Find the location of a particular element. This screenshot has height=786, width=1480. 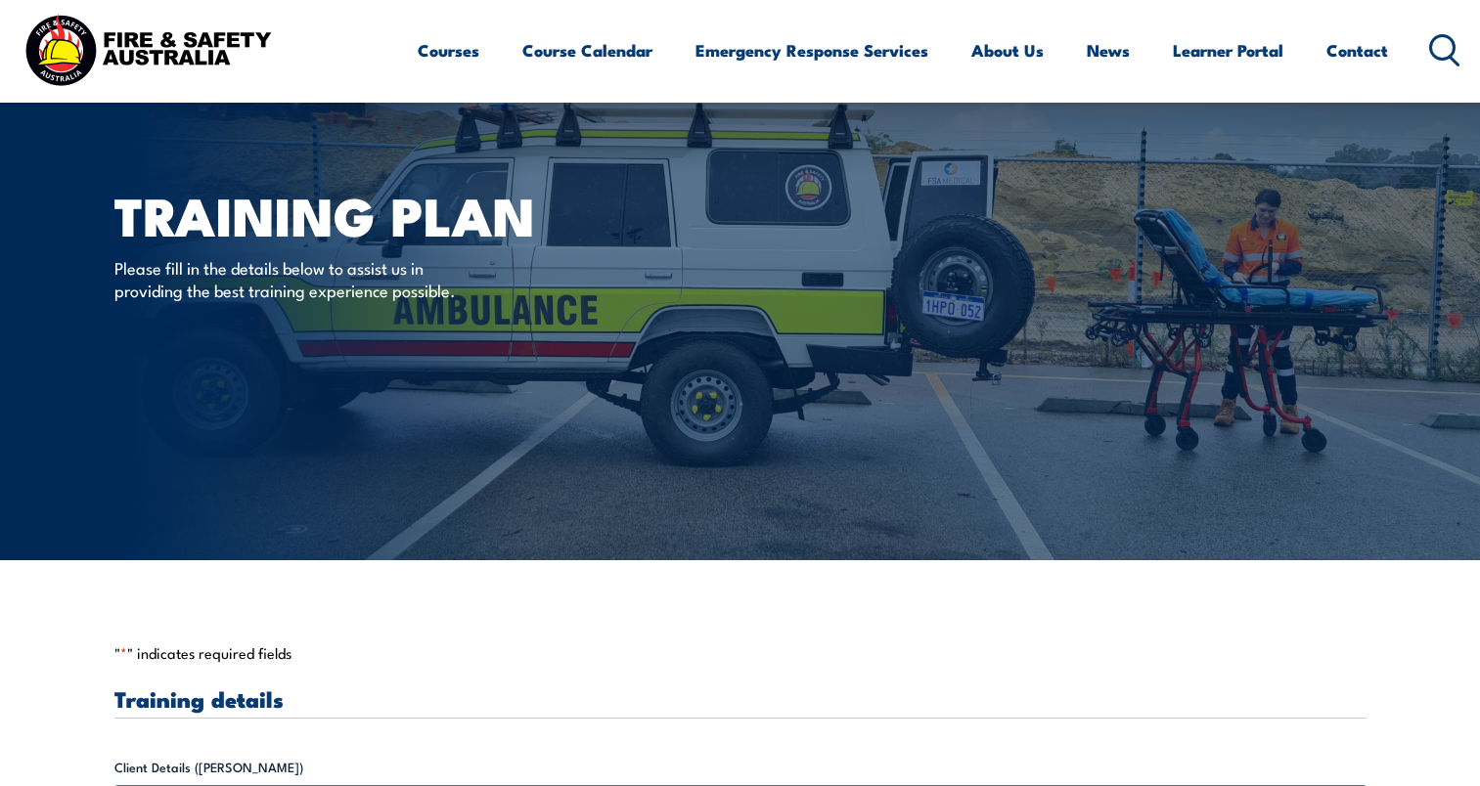

h1: Training plan is located at coordinates (356, 214).